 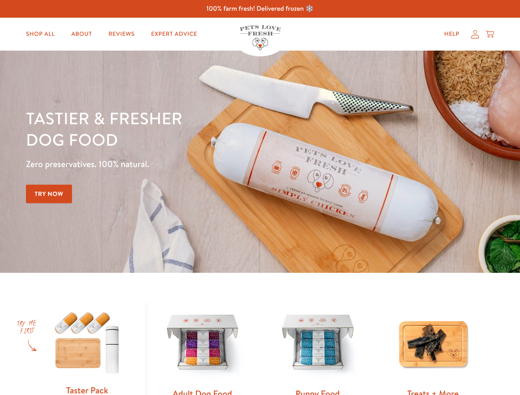 What do you see at coordinates (40, 34) in the screenshot?
I see `a: Shop All` at bounding box center [40, 34].